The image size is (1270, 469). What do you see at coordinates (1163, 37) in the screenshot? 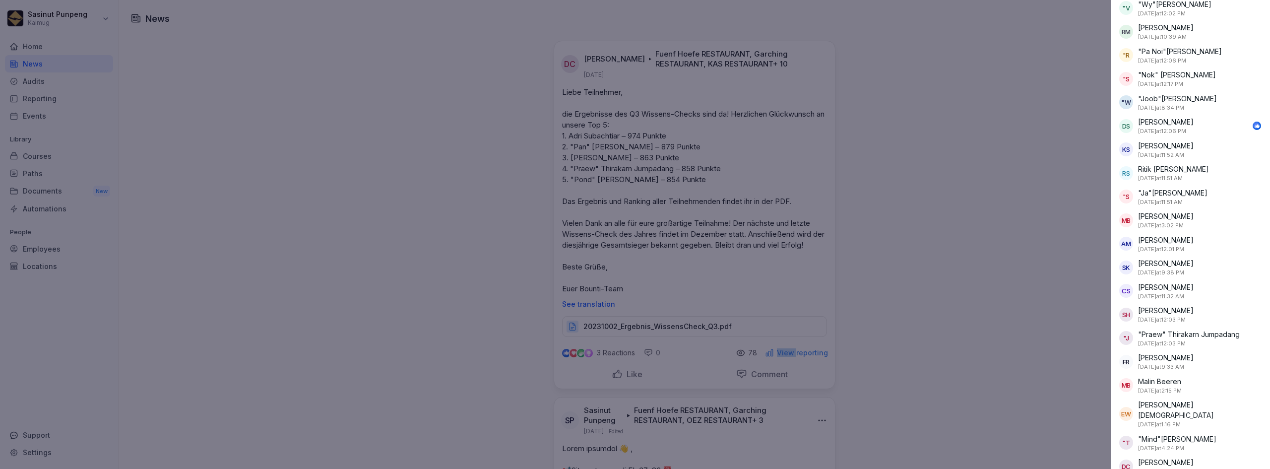
I see `p: October 6, 2025 at 10:39 AM` at bounding box center [1163, 37].